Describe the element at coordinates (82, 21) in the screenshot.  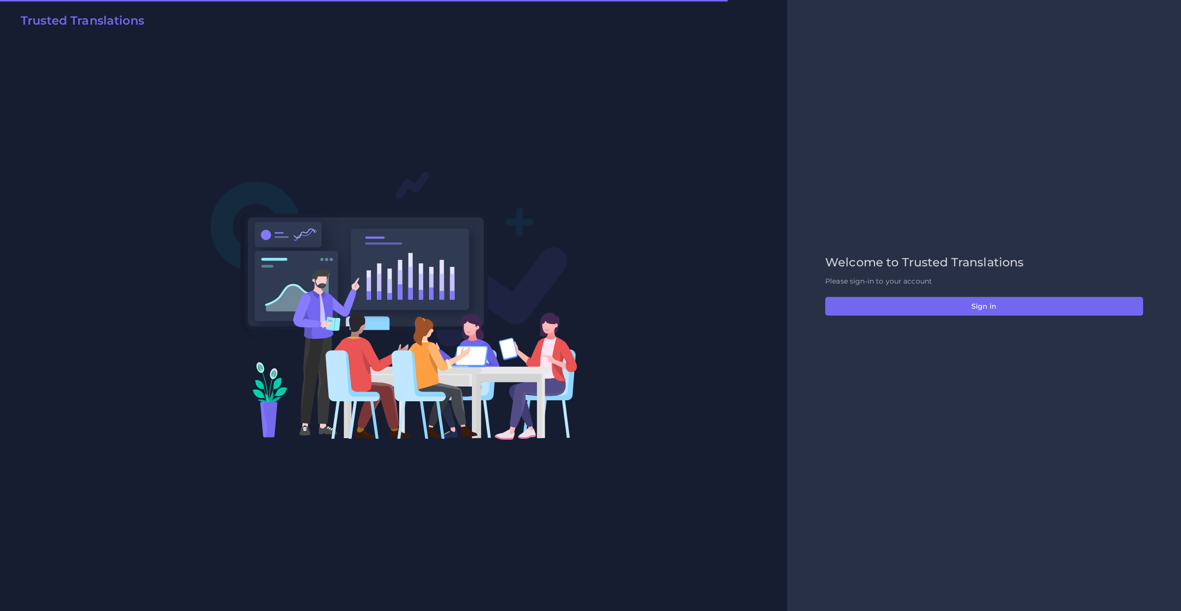
I see `h2: Trusted Translations` at that location.